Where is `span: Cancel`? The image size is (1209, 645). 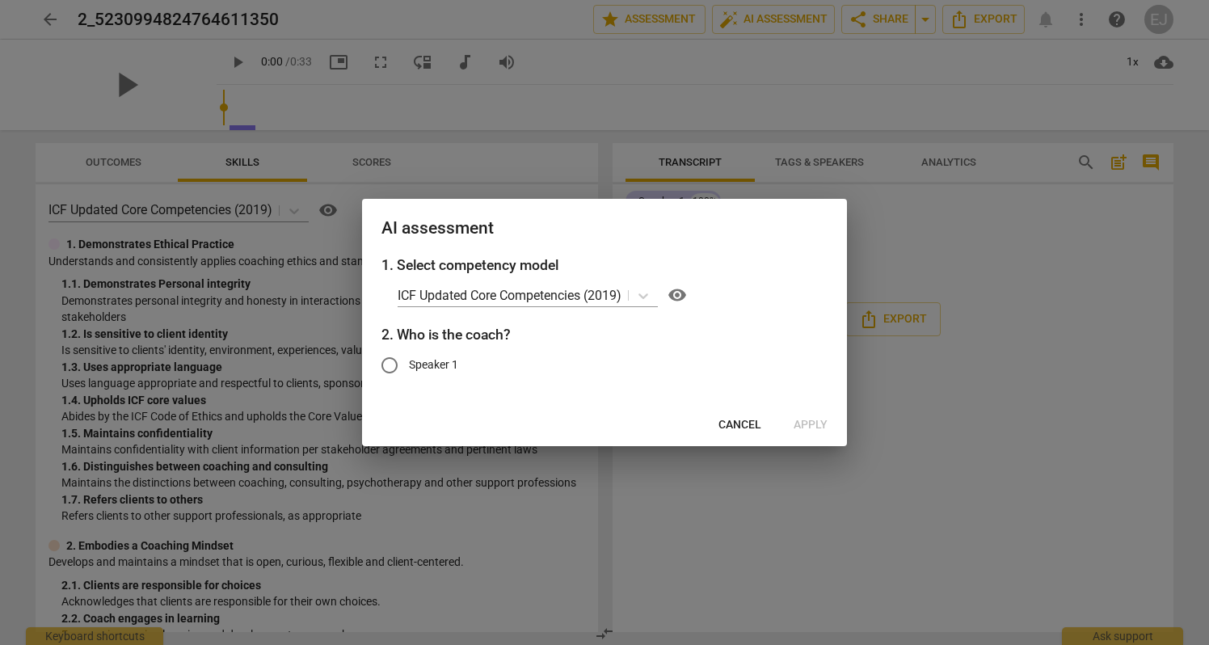 span: Cancel is located at coordinates (740, 425).